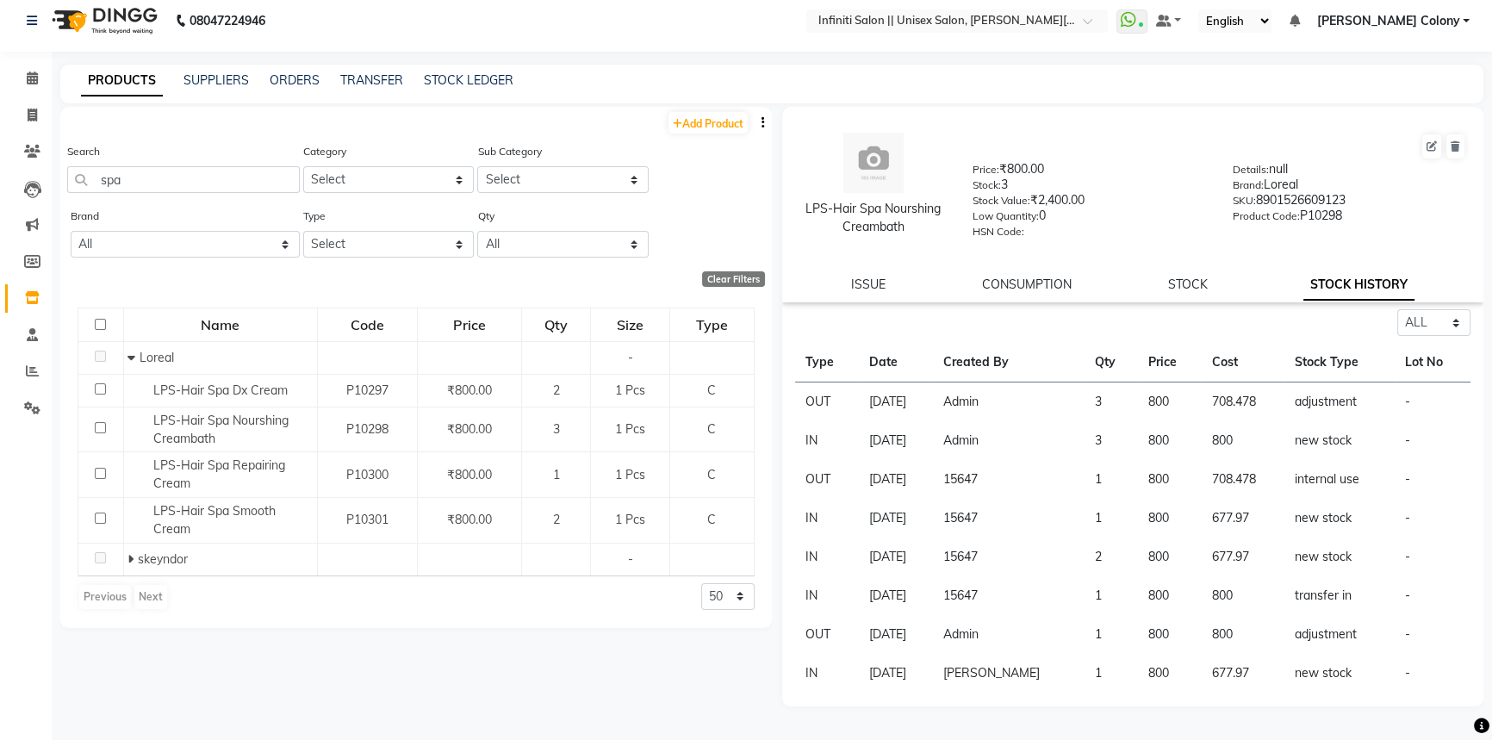 The width and height of the screenshot is (1492, 740). What do you see at coordinates (1339, 595) in the screenshot?
I see `td: transfer in` at bounding box center [1339, 595].